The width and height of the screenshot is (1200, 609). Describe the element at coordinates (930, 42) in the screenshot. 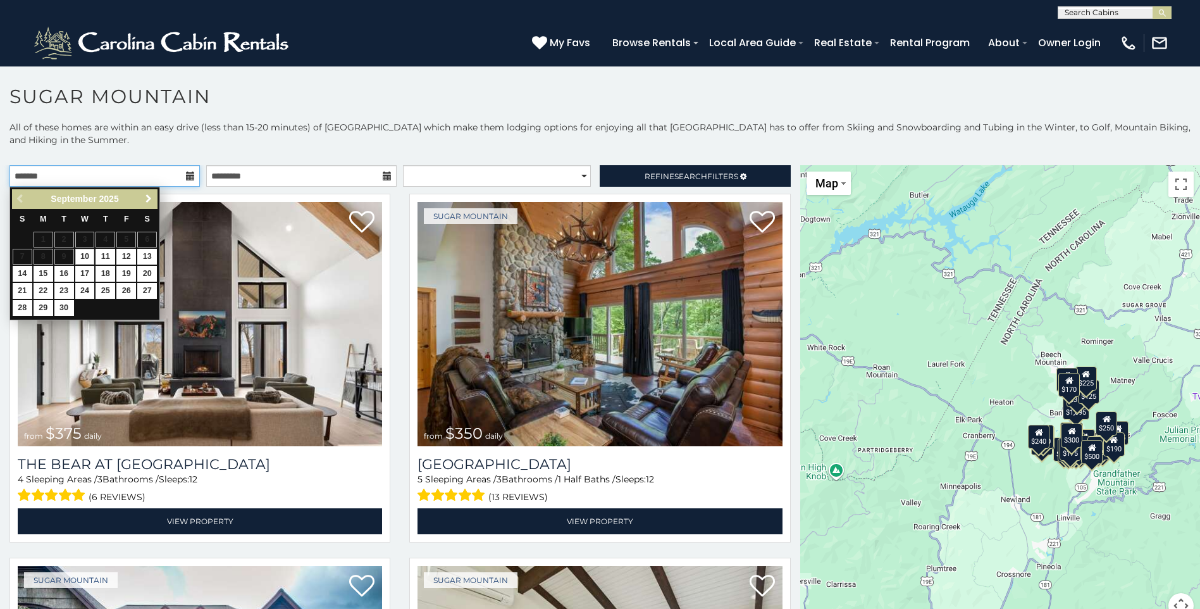

I see `a: Rental Program` at that location.